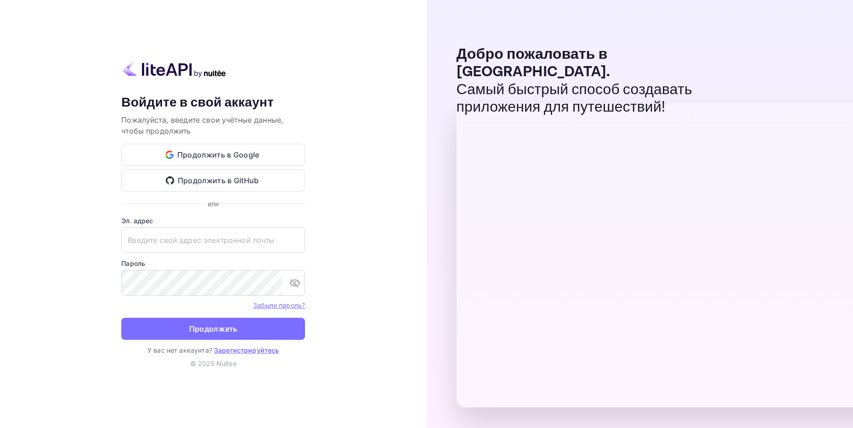 This screenshot has height=428, width=853. Describe the element at coordinates (213, 203) in the screenshot. I see `ya-tr-span: или` at that location.